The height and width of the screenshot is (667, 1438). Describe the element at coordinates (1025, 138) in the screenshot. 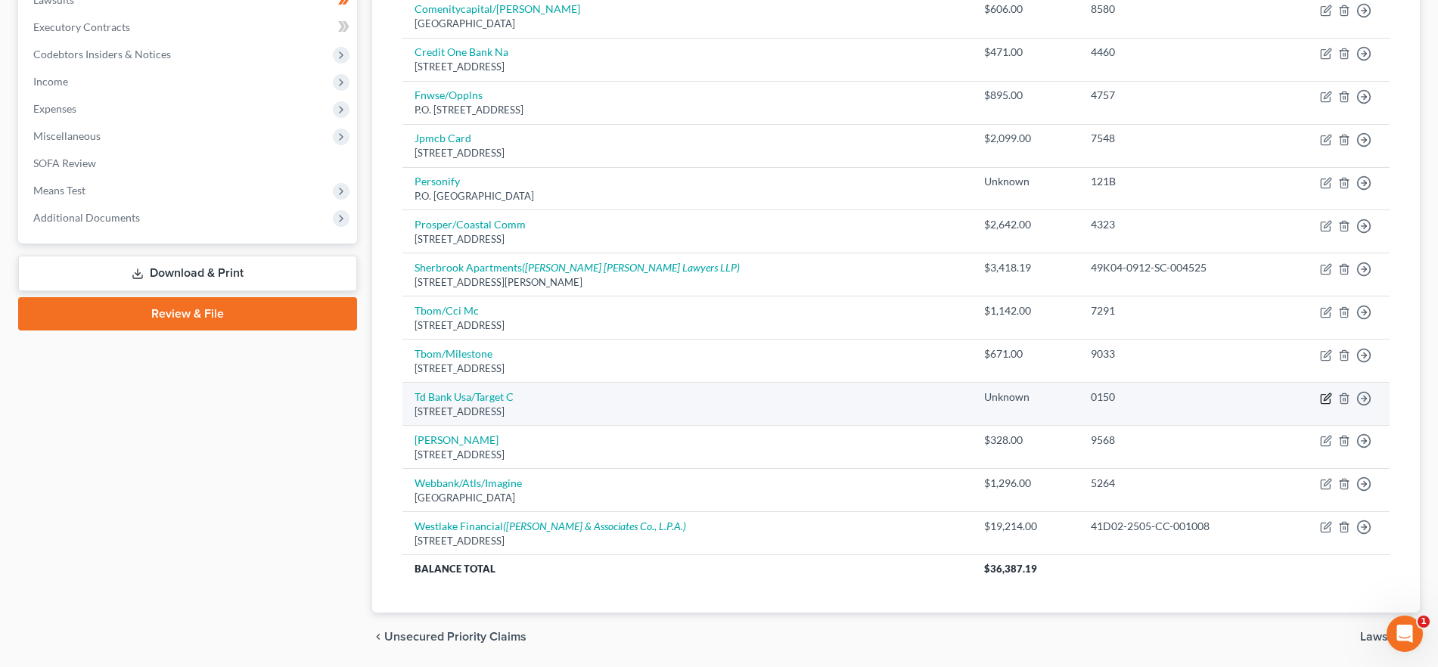

I see `div: $2,099.00` at that location.